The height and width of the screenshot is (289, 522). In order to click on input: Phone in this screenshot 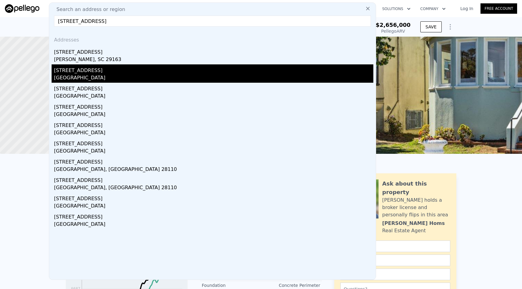, I will do `click(395, 274)`.